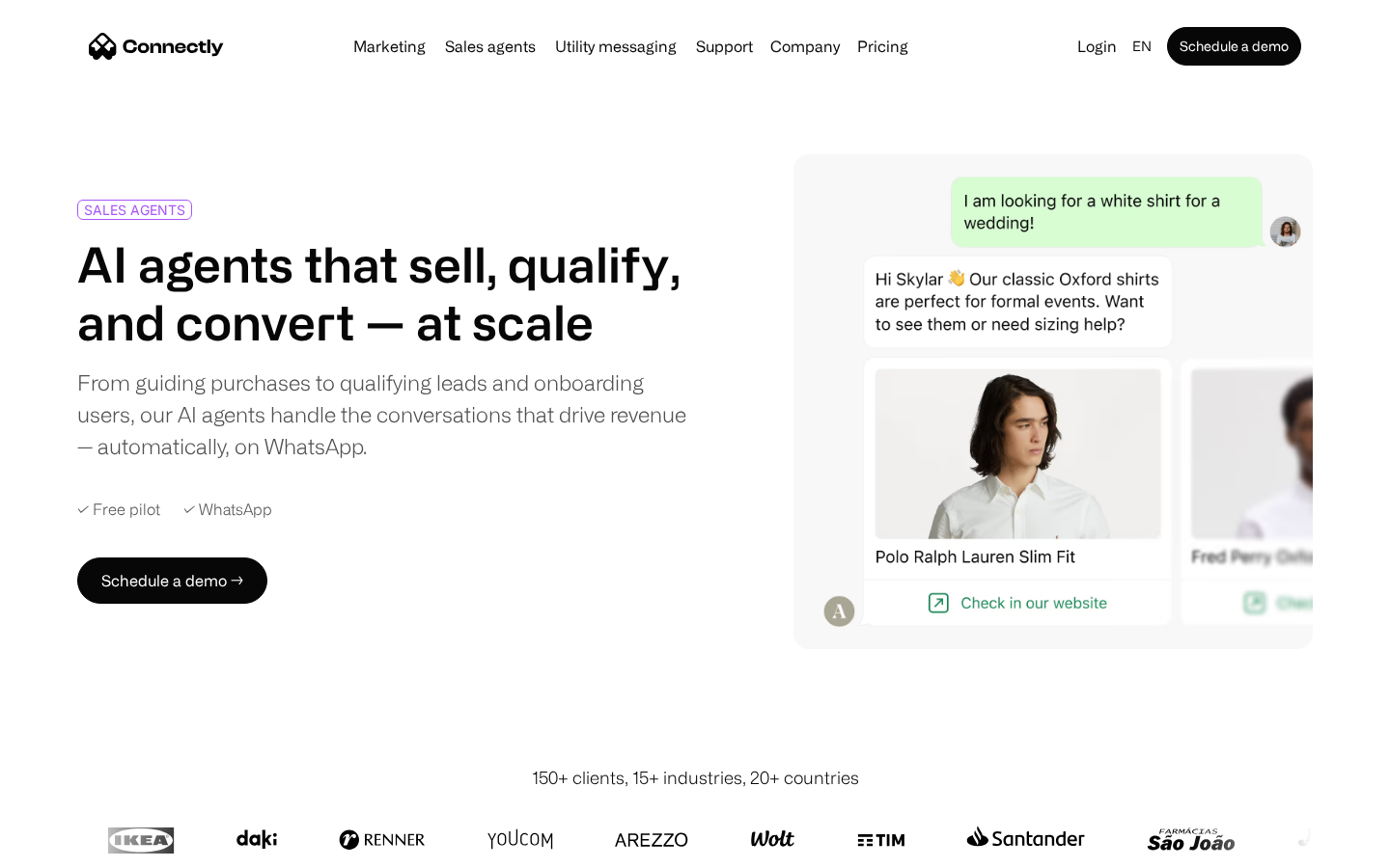 This screenshot has width=1390, height=868. Describe the element at coordinates (228, 510) in the screenshot. I see `div: ✓ WhatsApp` at that location.